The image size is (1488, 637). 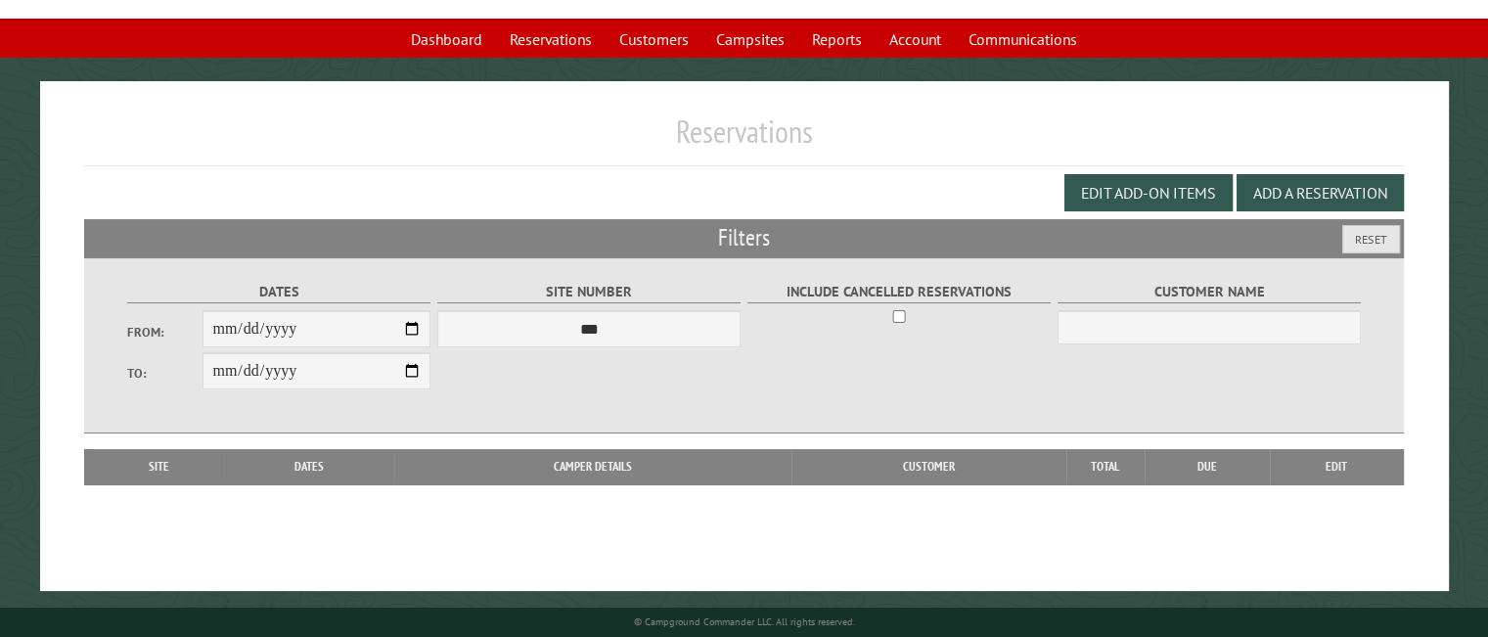 I want to click on a: Customers, so click(x=654, y=39).